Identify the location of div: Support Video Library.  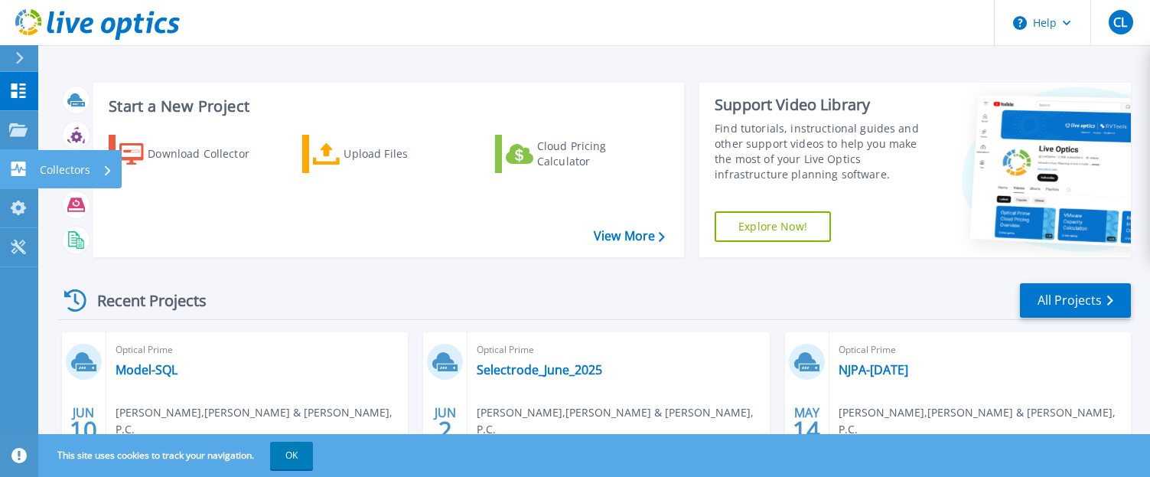
(823, 105).